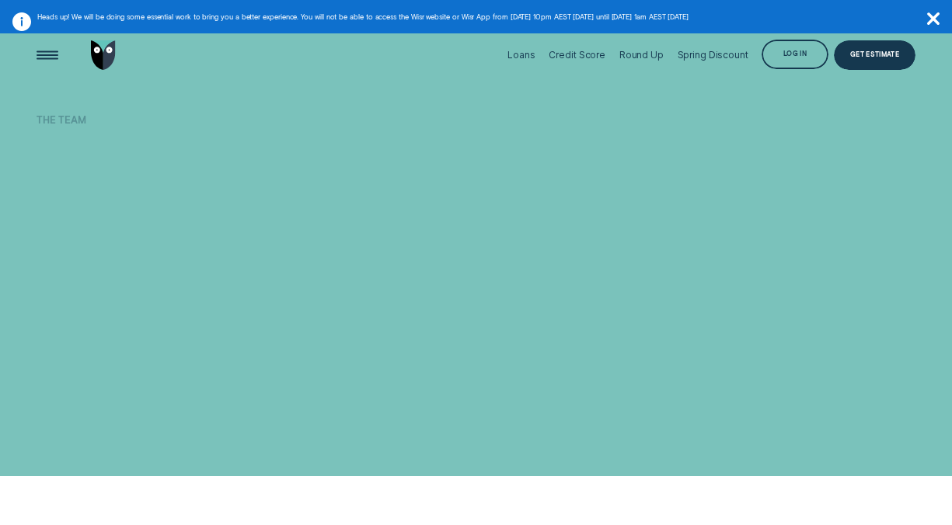 The width and height of the screenshot is (952, 525). What do you see at coordinates (875, 55) in the screenshot?
I see `a: Get Estimate` at bounding box center [875, 55].